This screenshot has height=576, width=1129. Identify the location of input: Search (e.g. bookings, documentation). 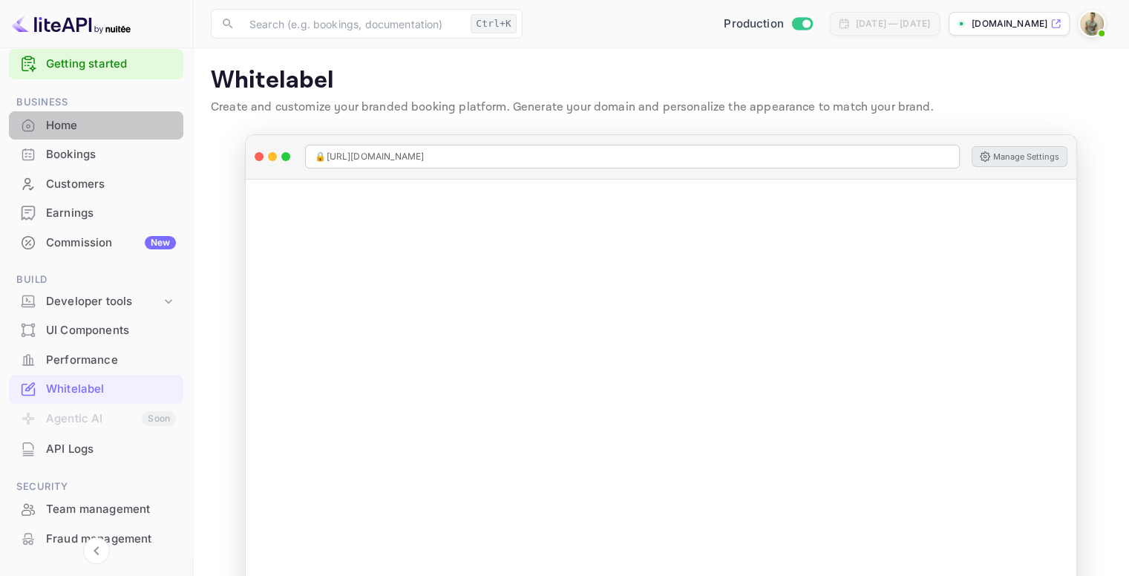
(353, 24).